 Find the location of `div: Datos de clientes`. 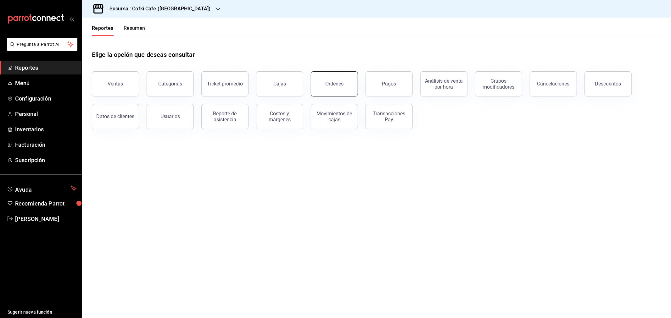

div: Datos de clientes is located at coordinates (115, 116).